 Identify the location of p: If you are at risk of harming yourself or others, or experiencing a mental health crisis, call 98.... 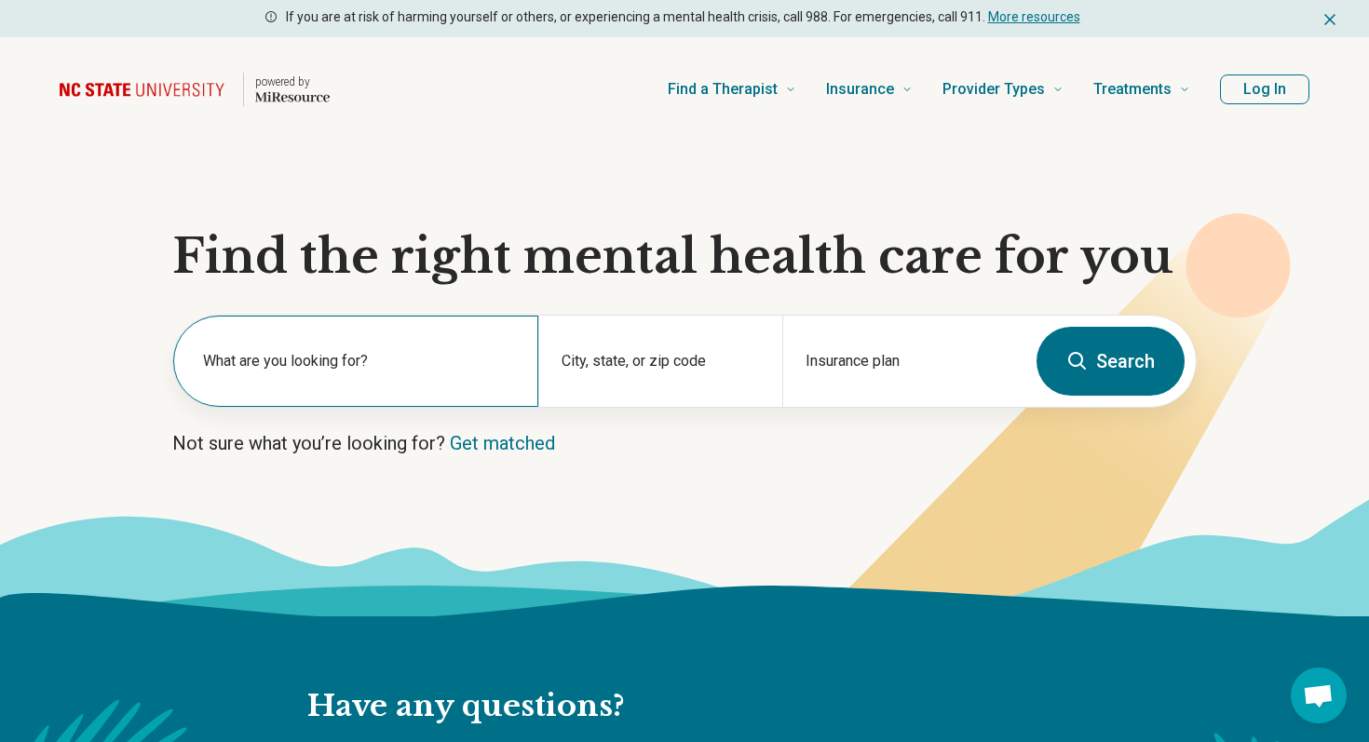
(683, 17).